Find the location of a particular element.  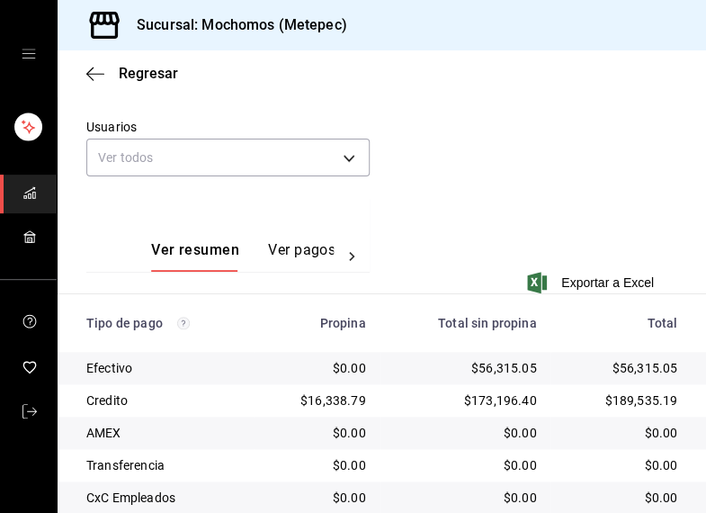

label: Usuarios is located at coordinates (228, 127).